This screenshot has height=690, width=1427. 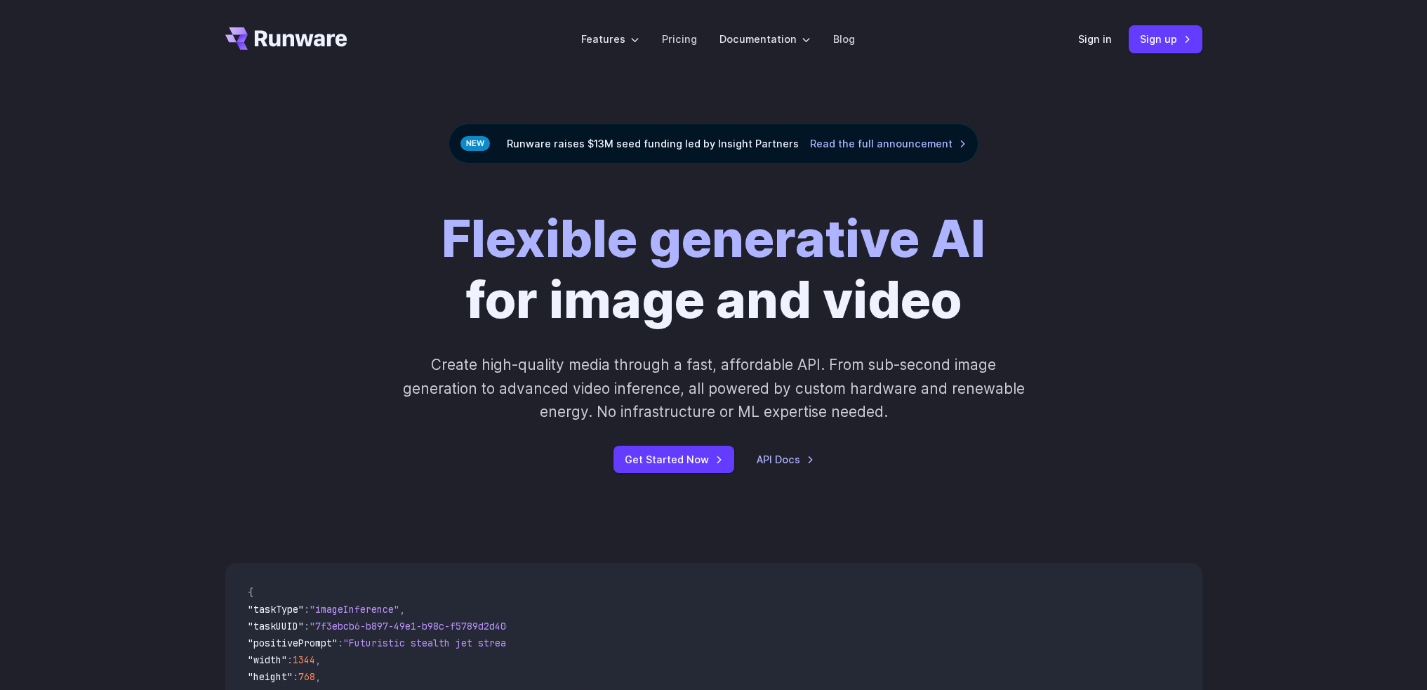 What do you see at coordinates (713, 143) in the screenshot?
I see `div: Runware raises $13M seed funding led by Insight Partners` at bounding box center [713, 143].